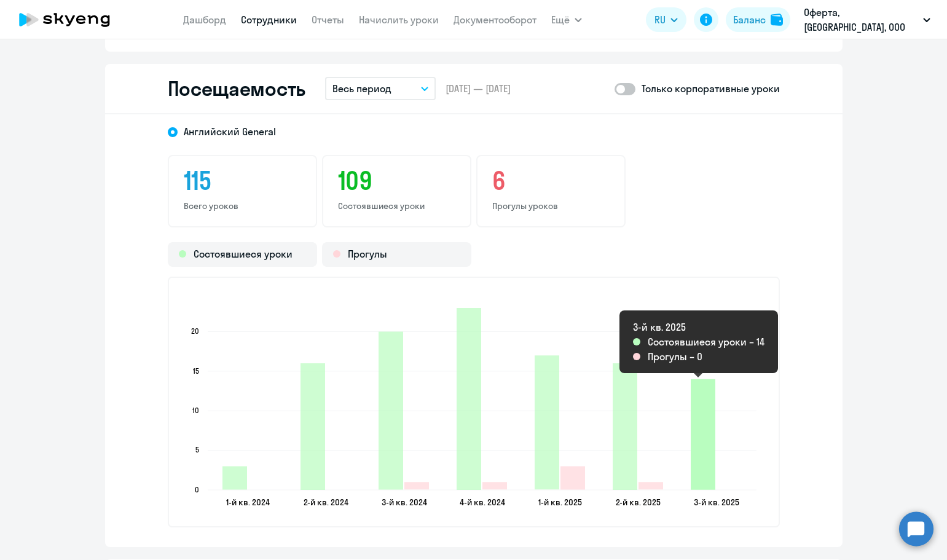 This screenshot has width=947, height=560. I want to click on text: 15, so click(196, 370).